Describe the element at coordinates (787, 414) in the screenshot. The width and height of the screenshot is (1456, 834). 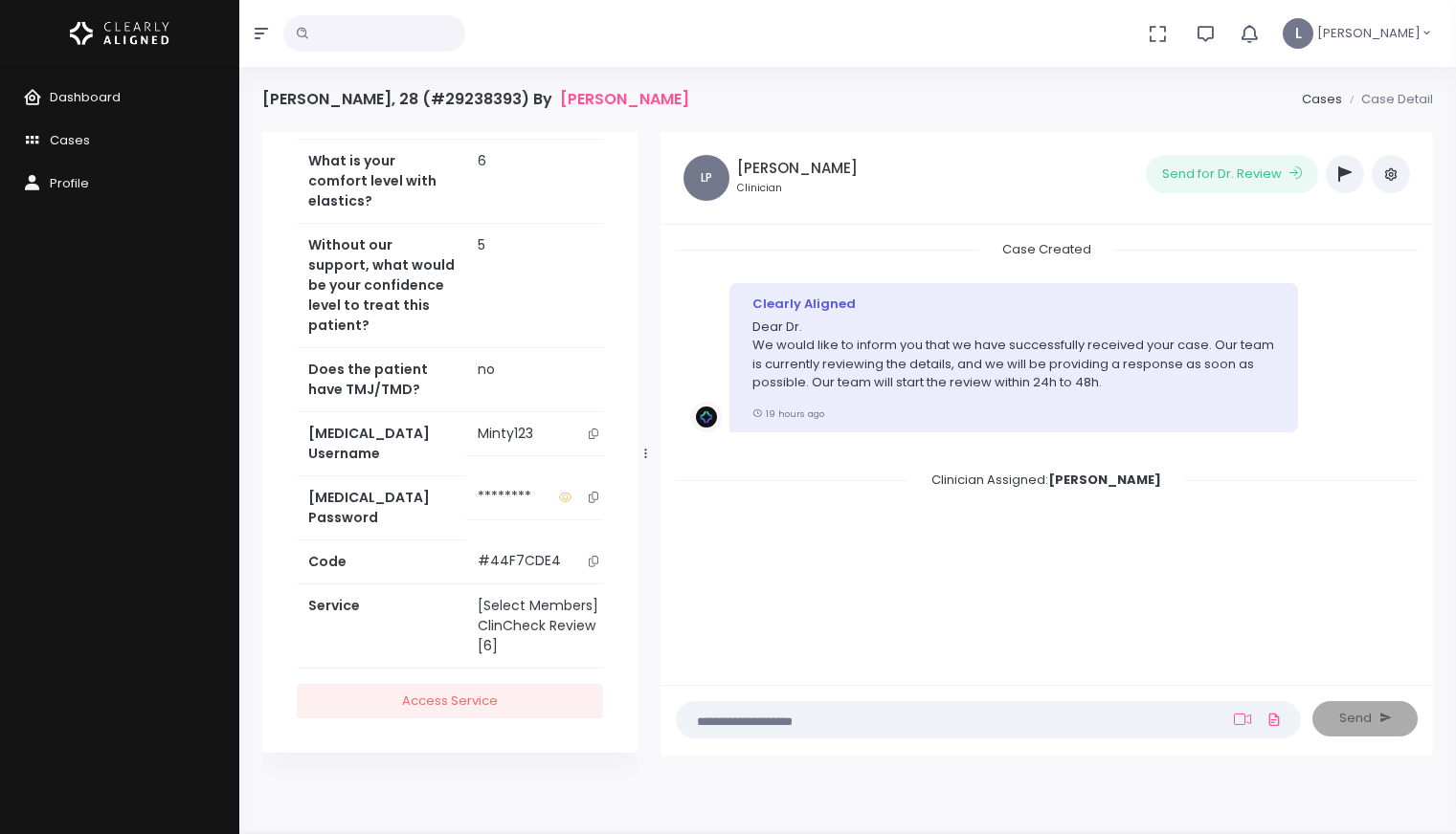
I see `small: 19 hours ago` at that location.